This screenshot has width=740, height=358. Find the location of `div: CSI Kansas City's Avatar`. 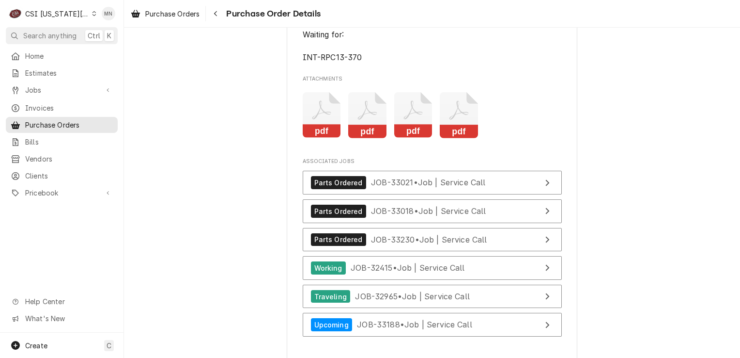

div: CSI Kansas City's Avatar is located at coordinates (16, 14).